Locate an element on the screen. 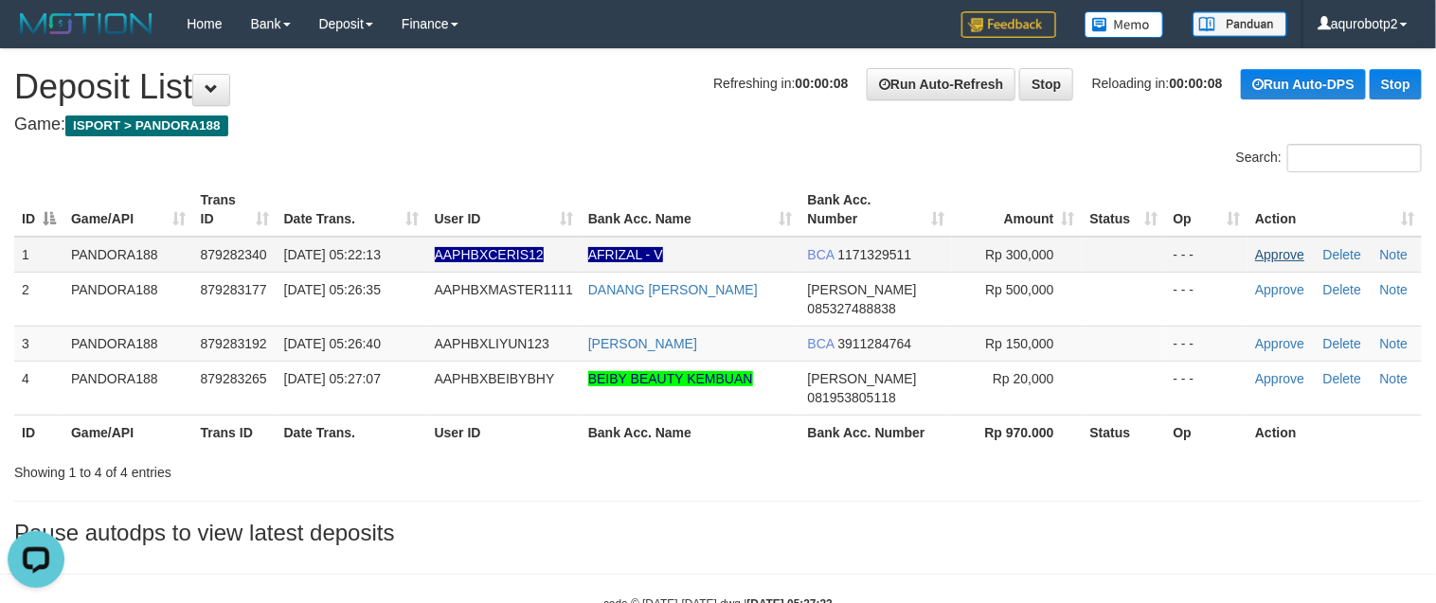 The height and width of the screenshot is (603, 1436). span: Rp 20,000 is located at coordinates (1023, 379).